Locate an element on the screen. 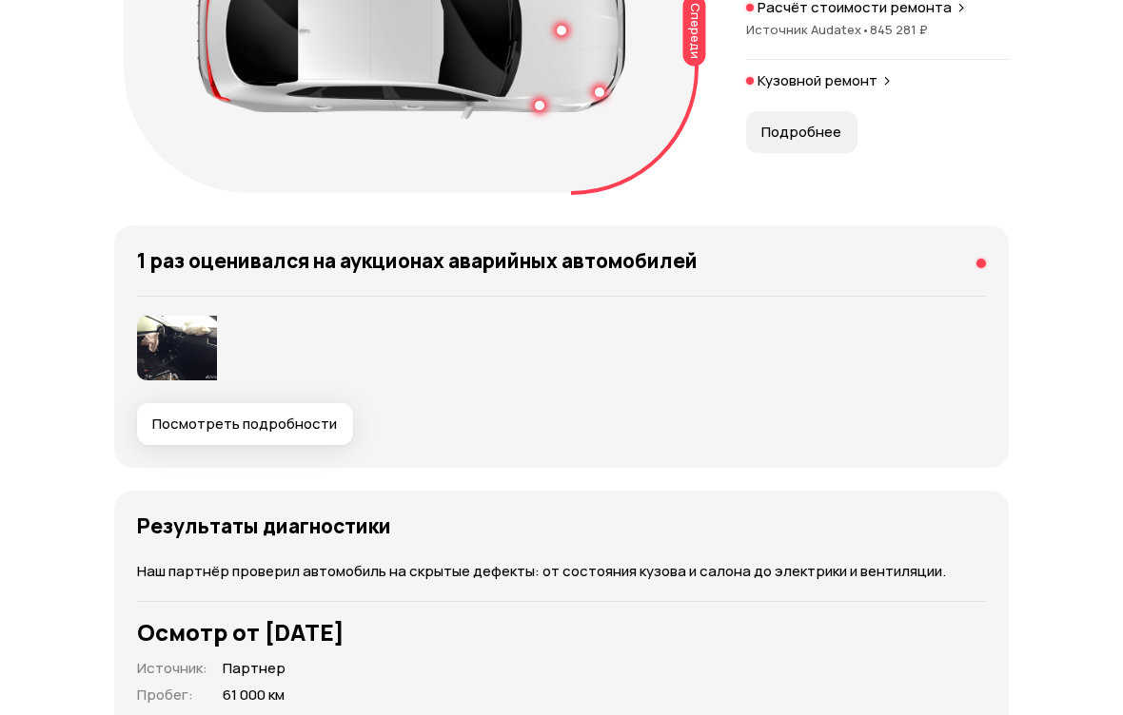 This screenshot has height=715, width=1123. span: Партнер is located at coordinates (297, 669).